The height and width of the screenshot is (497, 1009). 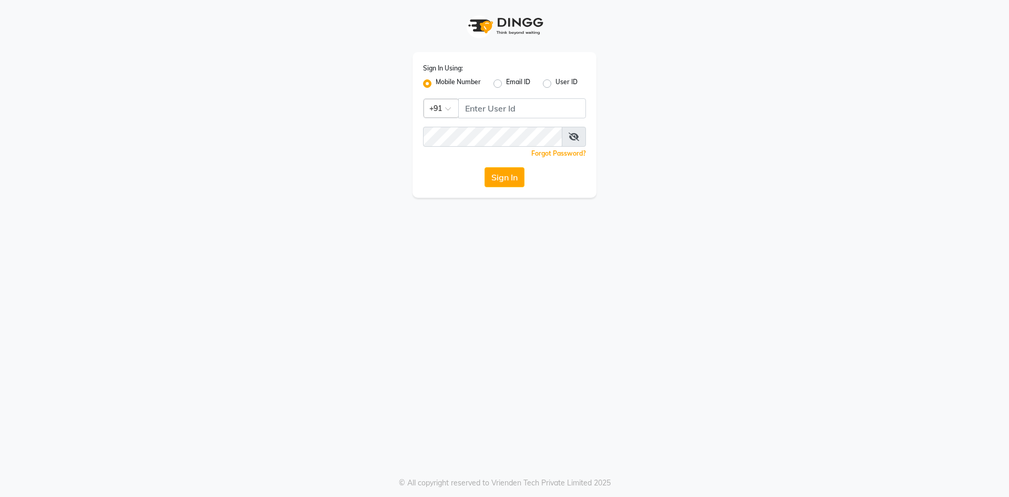 I want to click on label: Email ID, so click(x=518, y=84).